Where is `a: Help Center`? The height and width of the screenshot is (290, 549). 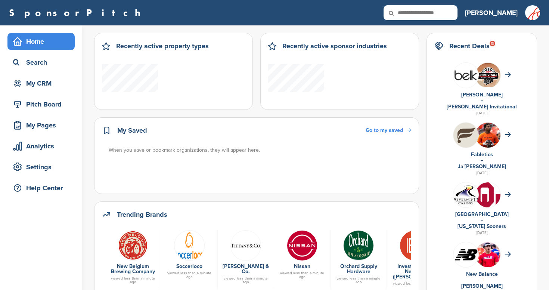 a: Help Center is located at coordinates (41, 188).